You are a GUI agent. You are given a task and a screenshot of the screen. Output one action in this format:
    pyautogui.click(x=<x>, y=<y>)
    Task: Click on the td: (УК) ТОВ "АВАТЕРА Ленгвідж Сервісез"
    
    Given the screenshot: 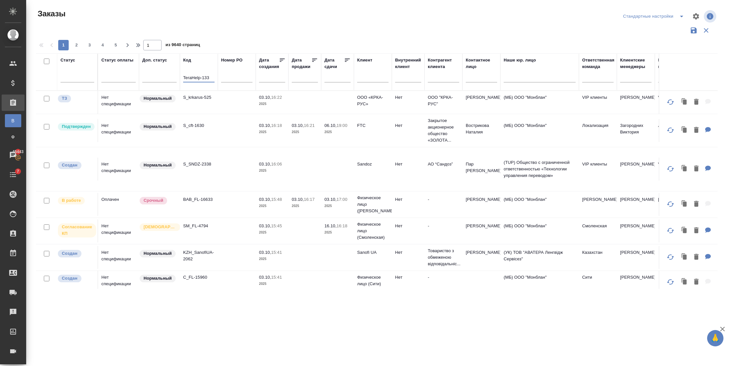 What is the action you would take?
    pyautogui.click(x=540, y=257)
    